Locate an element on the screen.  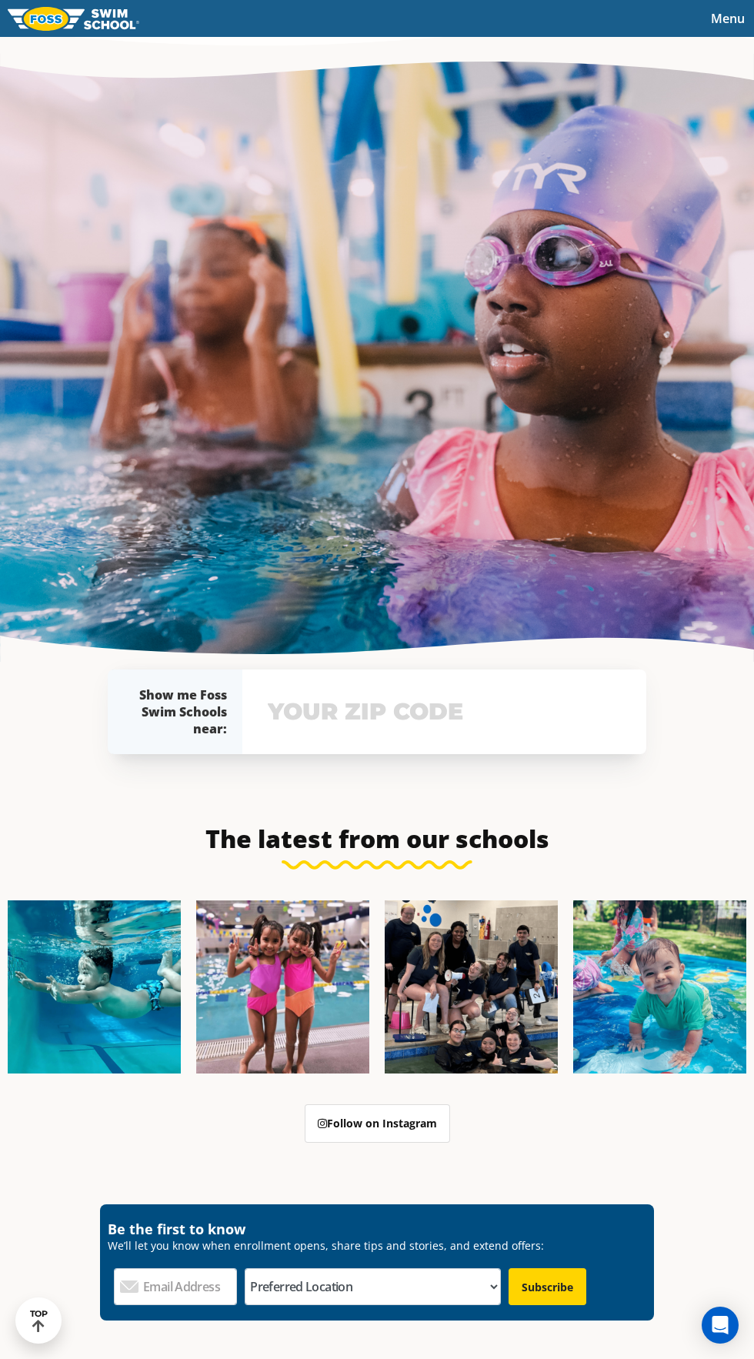
img: Fa25-Website-Images-2-600x600.png is located at coordinates (471, 986).